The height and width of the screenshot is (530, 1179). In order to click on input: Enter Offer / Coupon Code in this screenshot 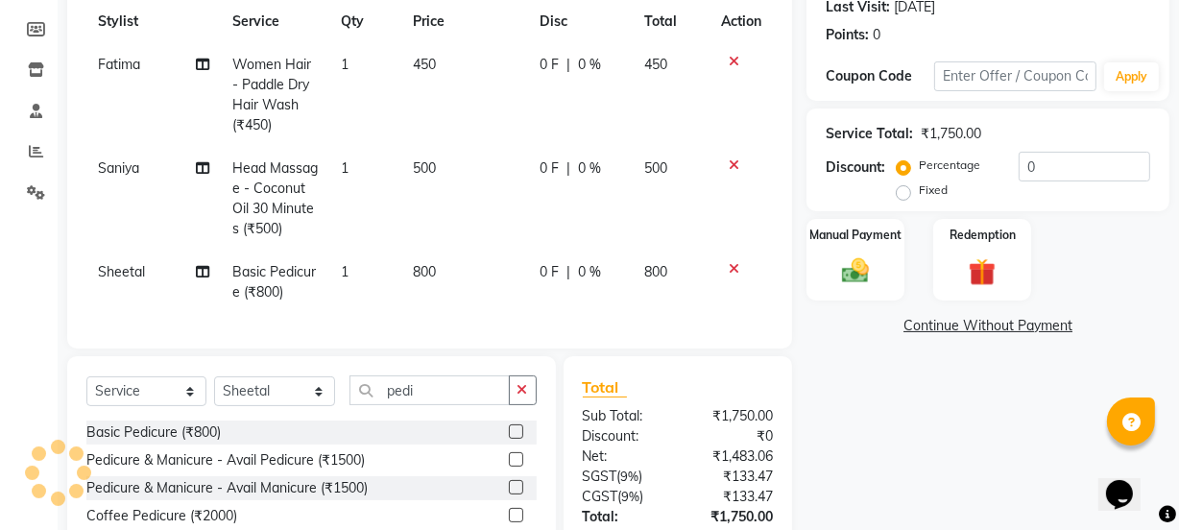, I will do `click(1015, 76)`.